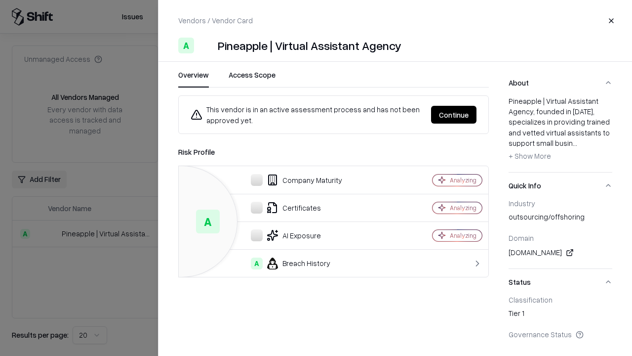  What do you see at coordinates (292, 235) in the screenshot?
I see `div: AI Exposure` at bounding box center [292, 235].